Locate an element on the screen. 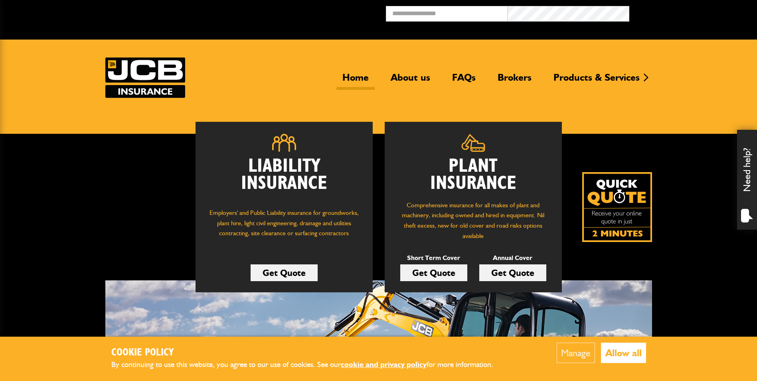 This screenshot has width=757, height=381. h2: Liability Insurance is located at coordinates (284, 179).